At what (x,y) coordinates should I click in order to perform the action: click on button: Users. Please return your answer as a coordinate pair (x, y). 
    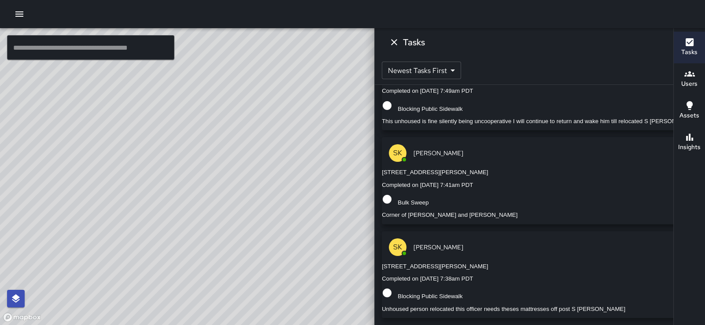
    Looking at the image, I should click on (689, 79).